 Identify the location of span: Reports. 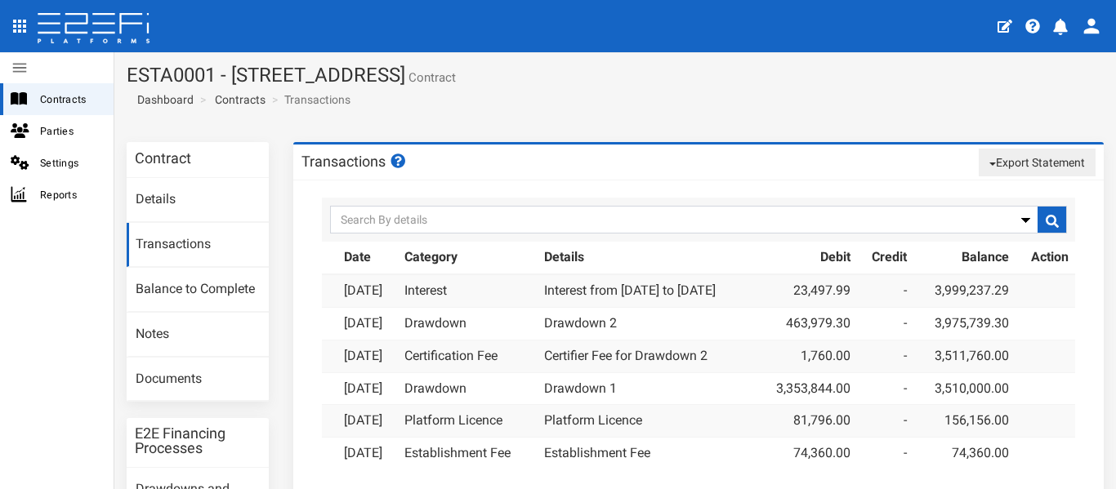
(70, 194).